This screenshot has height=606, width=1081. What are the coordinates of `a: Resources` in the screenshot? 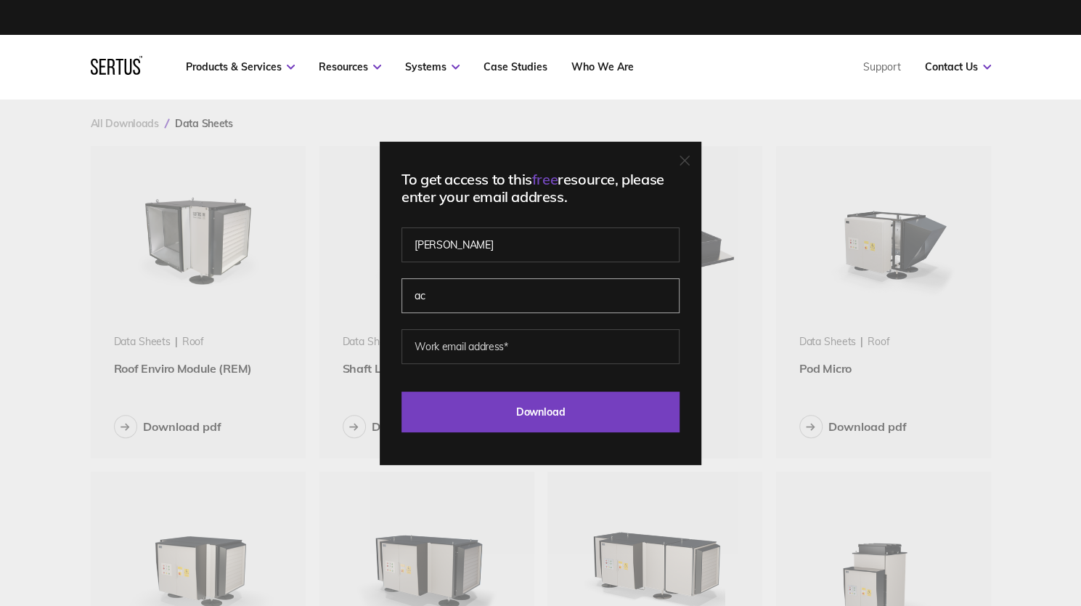 It's located at (350, 67).